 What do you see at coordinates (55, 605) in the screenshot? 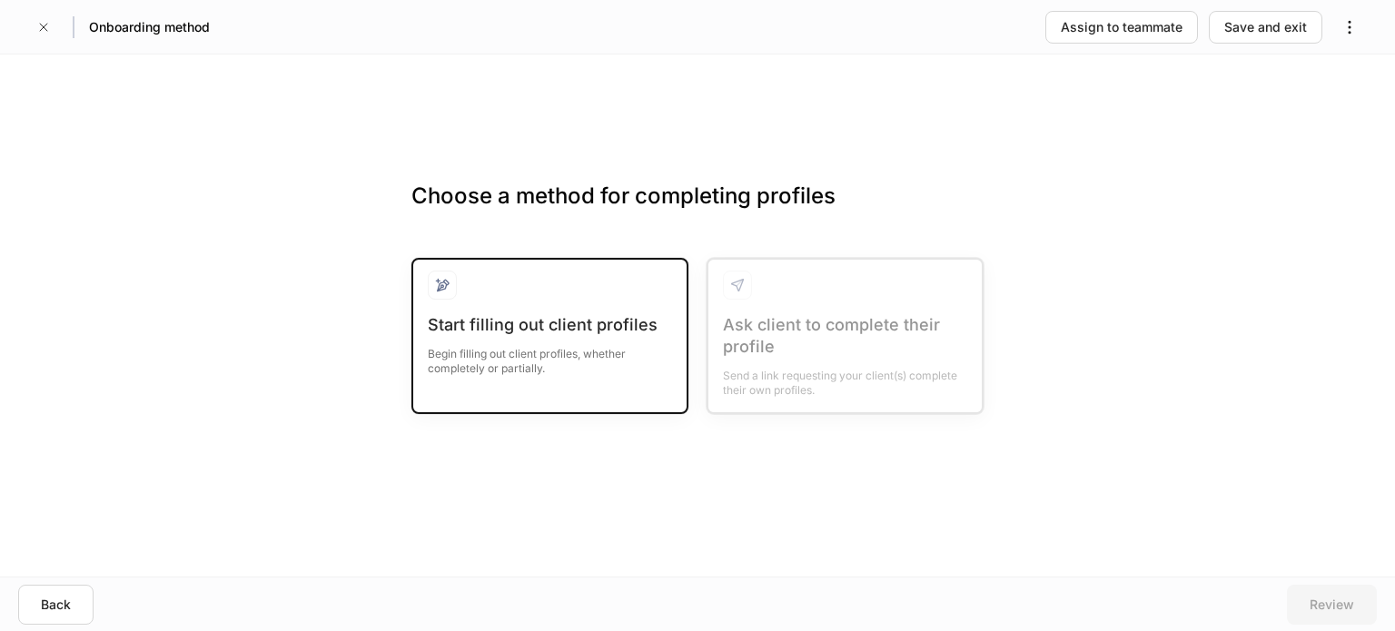
I see `div: Back` at bounding box center [55, 605].